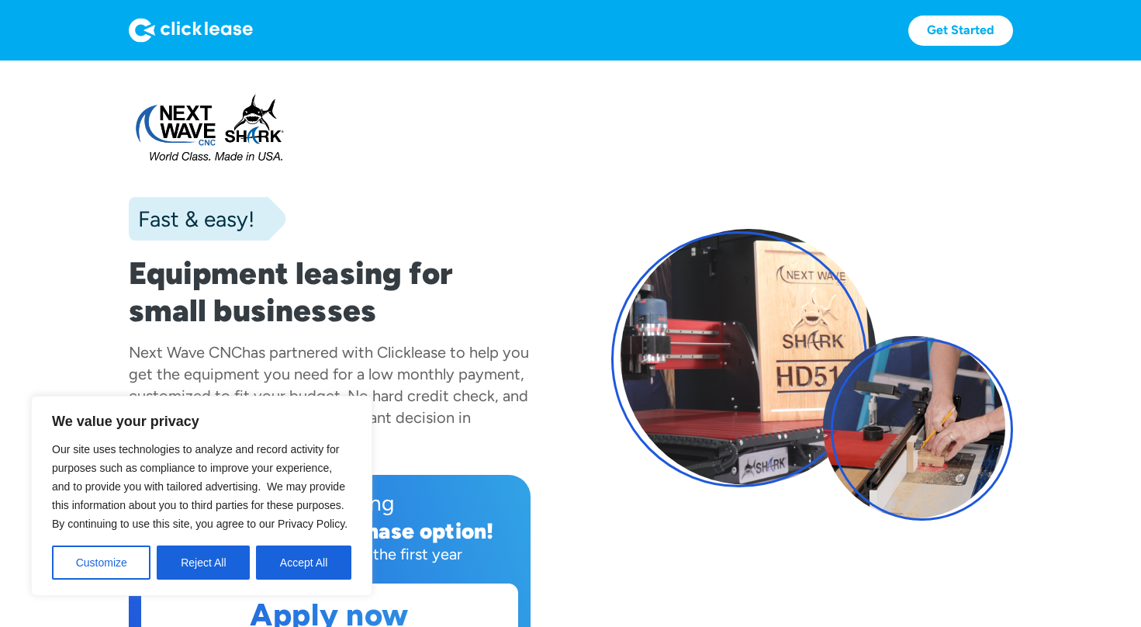 The image size is (1141, 627). Describe the element at coordinates (330, 292) in the screenshot. I see `h1: Equipment leasing for small businesses` at that location.